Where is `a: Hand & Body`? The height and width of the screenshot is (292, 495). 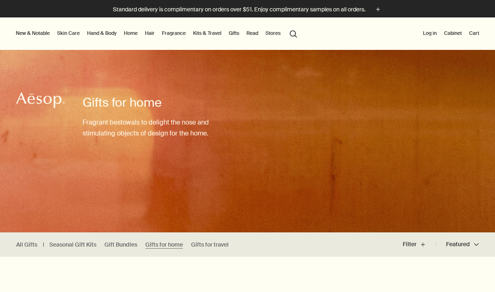 a: Hand & Body is located at coordinates (102, 33).